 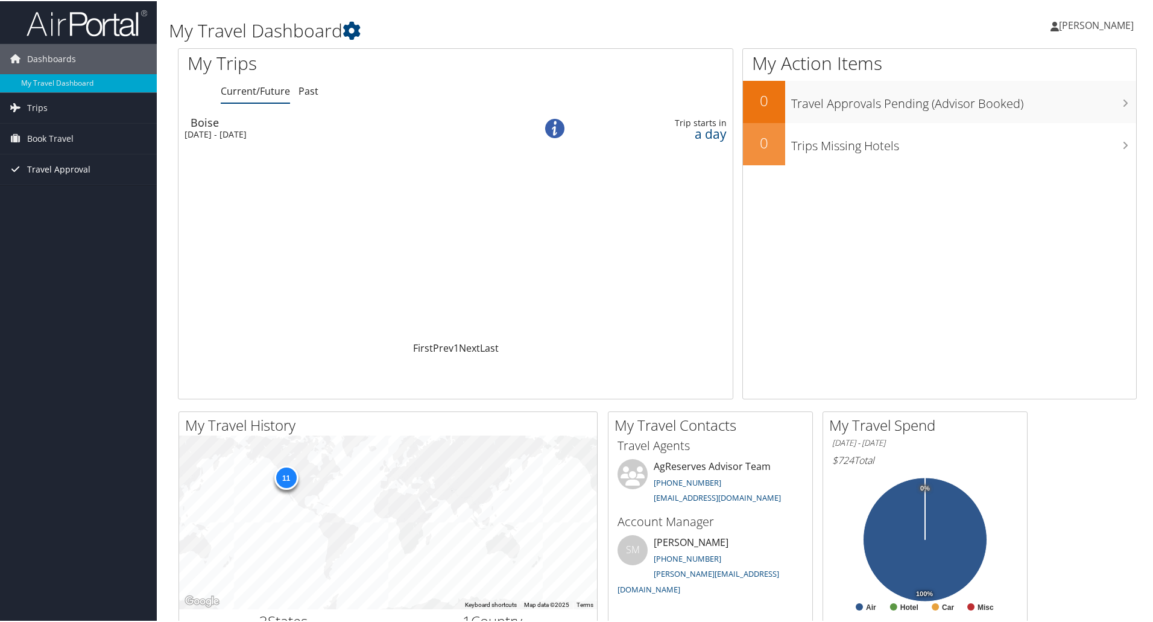 I want to click on h1: My Trips, so click(x=340, y=62).